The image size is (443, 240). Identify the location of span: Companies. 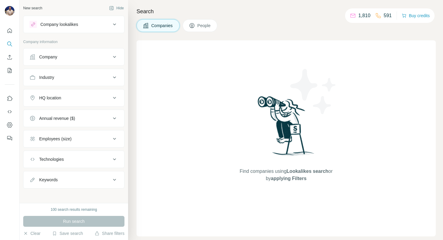
(162, 26).